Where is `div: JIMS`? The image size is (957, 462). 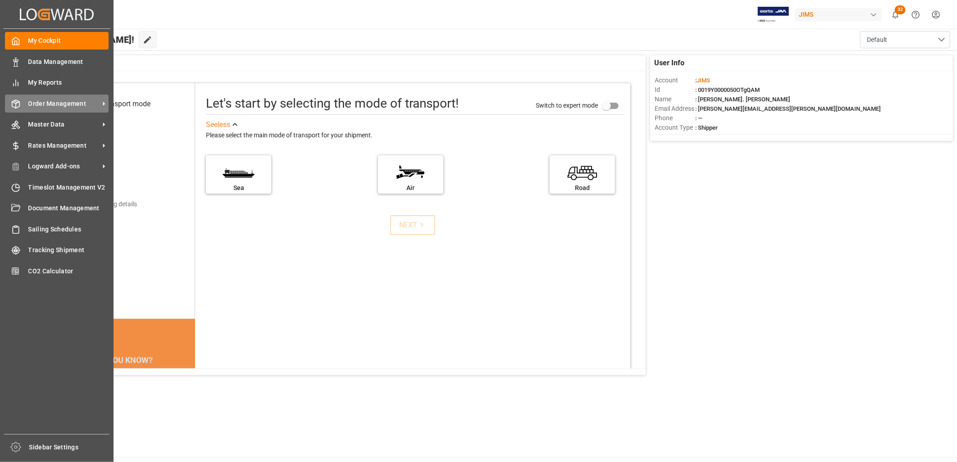 div: JIMS is located at coordinates (838, 14).